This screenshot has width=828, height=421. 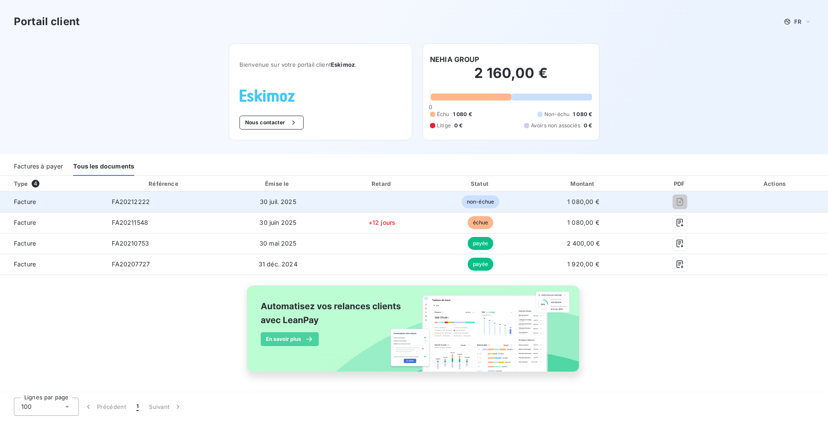 What do you see at coordinates (278, 243) in the screenshot?
I see `span: 30 mai 2025` at bounding box center [278, 243].